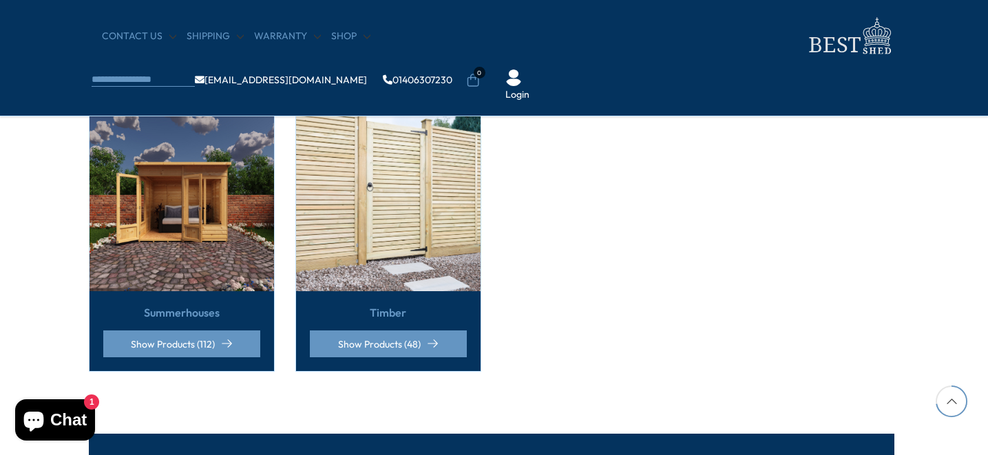 Image resolution: width=988 pixels, height=455 pixels. I want to click on a: CONTACT US, so click(139, 36).